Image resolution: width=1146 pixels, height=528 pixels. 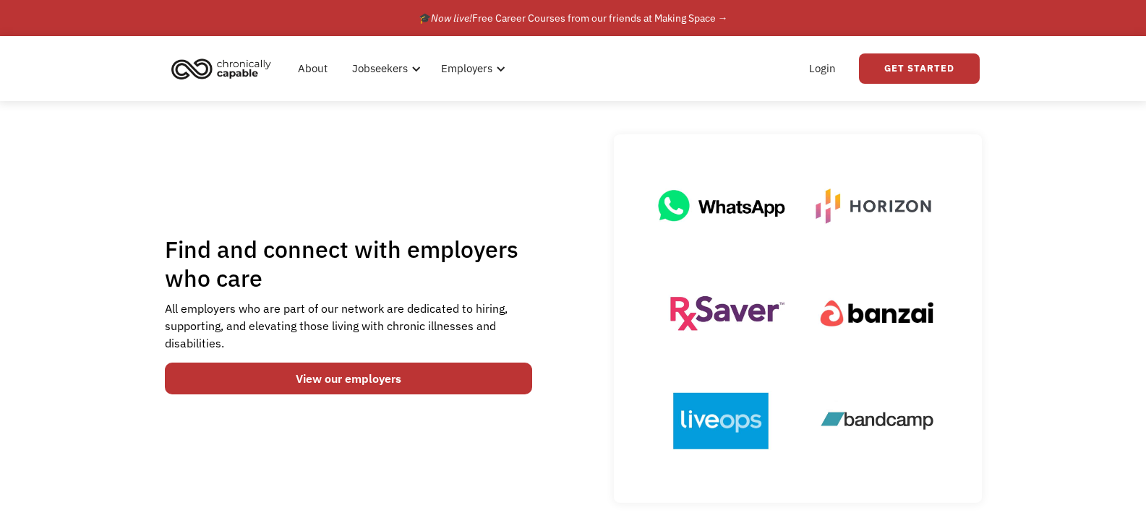 What do you see at coordinates (919, 69) in the screenshot?
I see `a: Get Started` at bounding box center [919, 69].